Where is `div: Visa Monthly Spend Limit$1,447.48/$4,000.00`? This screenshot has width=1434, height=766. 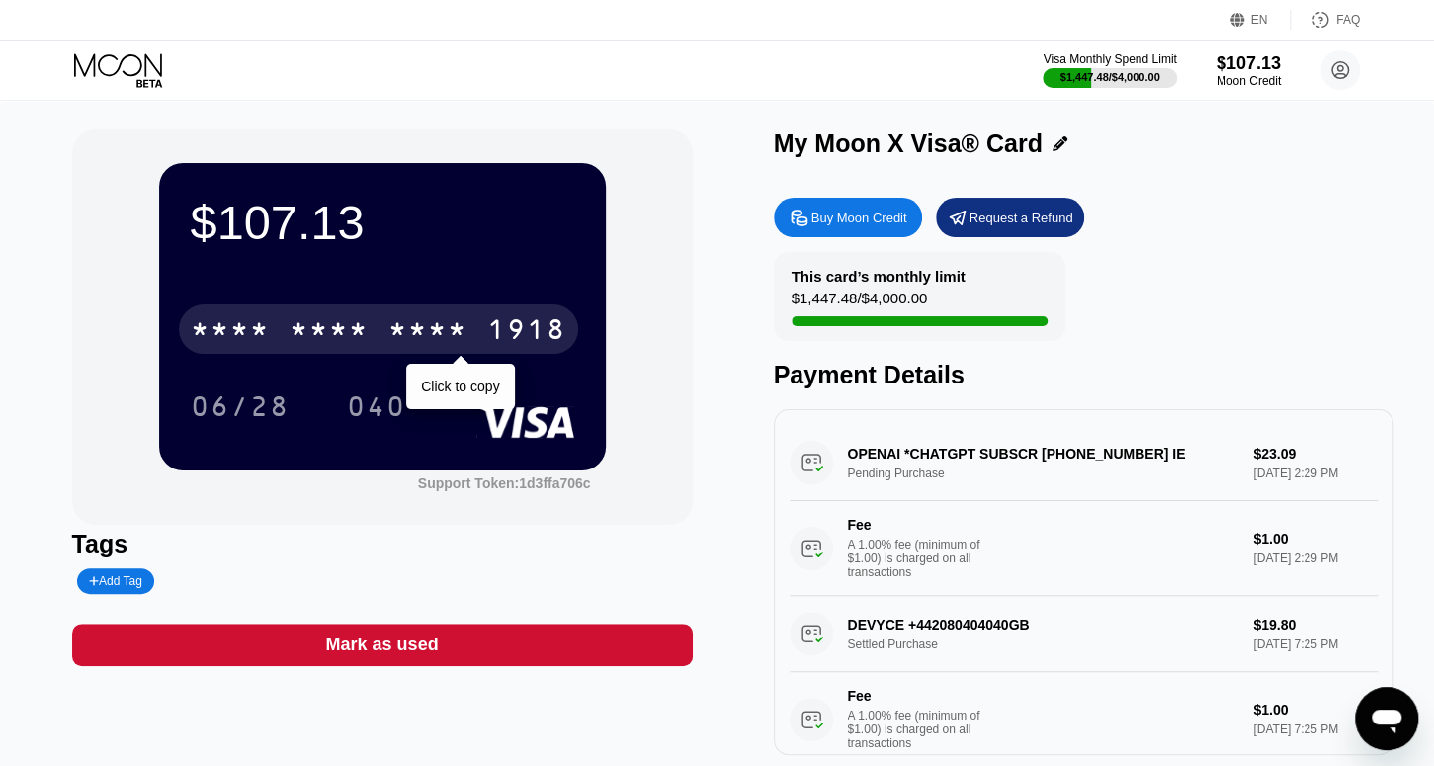 div: Visa Monthly Spend Limit$1,447.48/$4,000.00 is located at coordinates (1109, 70).